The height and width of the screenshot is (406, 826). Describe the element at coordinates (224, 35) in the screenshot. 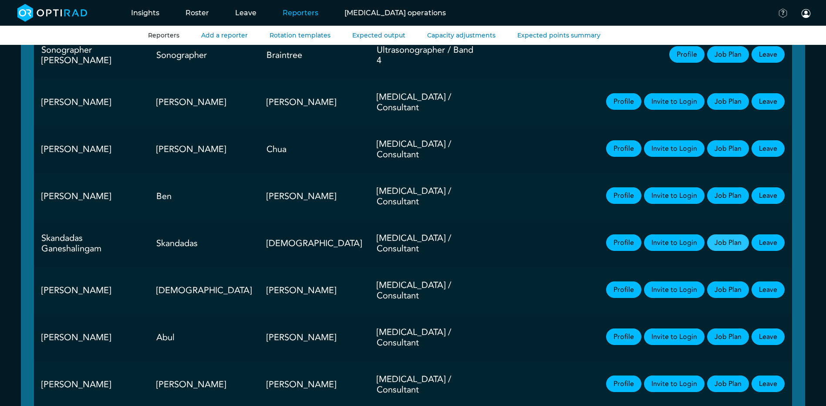

I see `a: Add a reporter` at that location.